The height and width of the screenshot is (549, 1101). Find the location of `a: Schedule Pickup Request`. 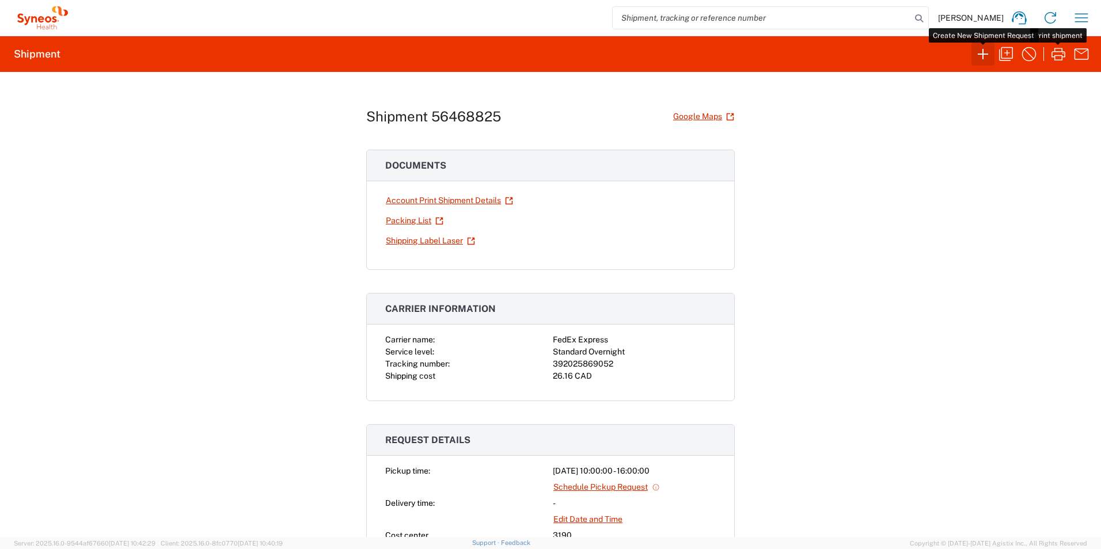

a: Schedule Pickup Request is located at coordinates (606, 487).